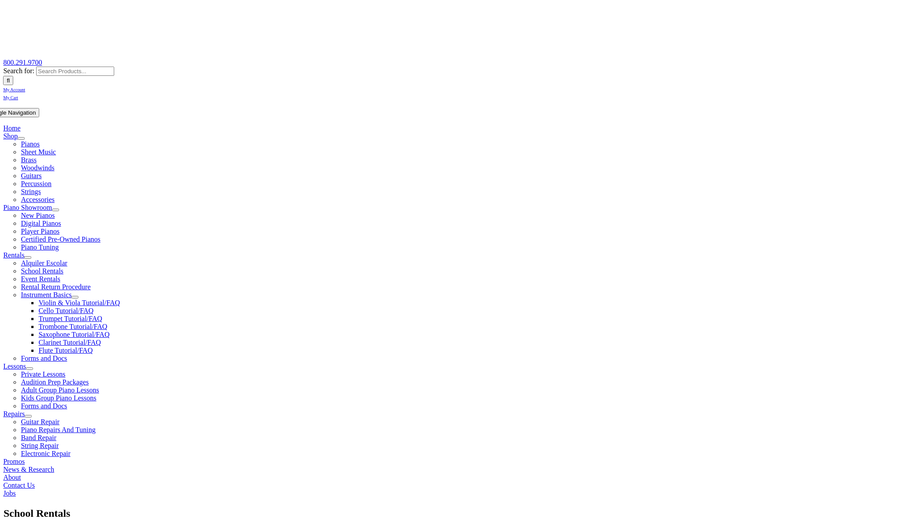 The height and width of the screenshot is (530, 903). Describe the element at coordinates (73, 326) in the screenshot. I see `span: Trombone Tutorial/FAQ` at that location.